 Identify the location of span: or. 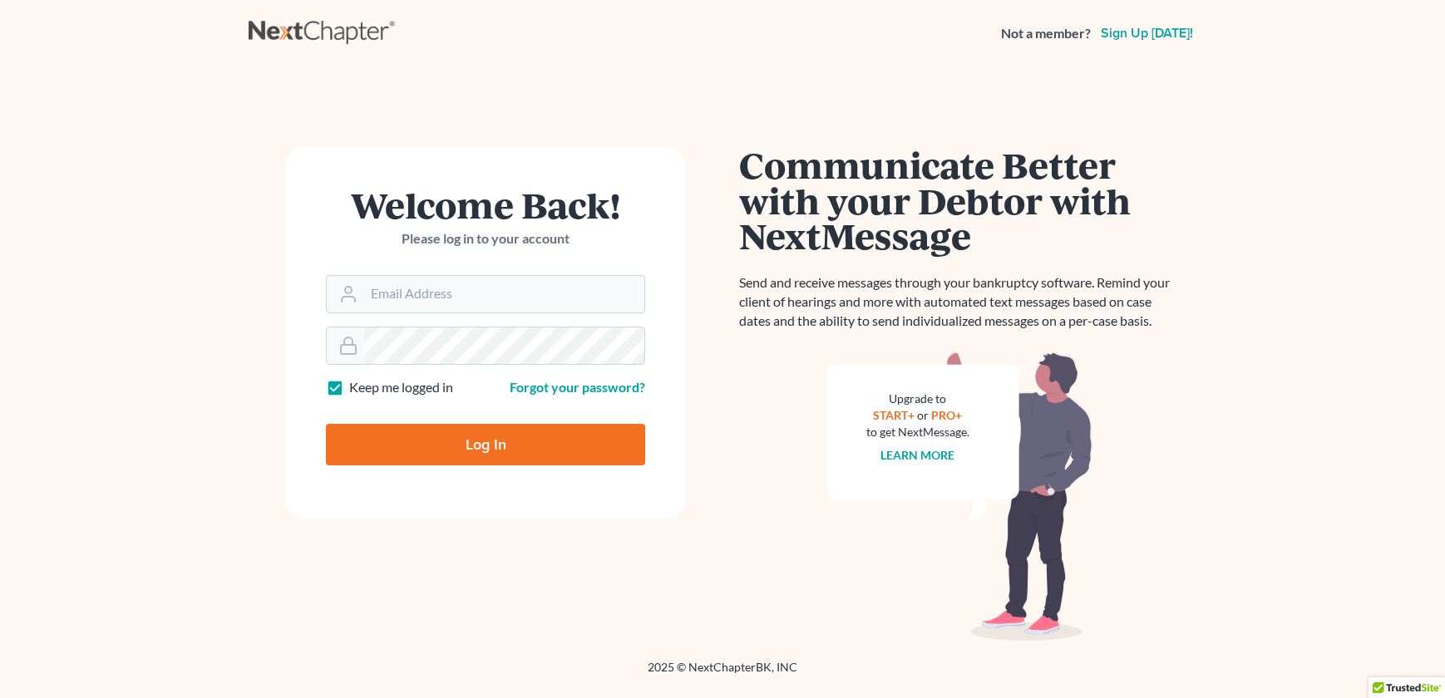
(923, 415).